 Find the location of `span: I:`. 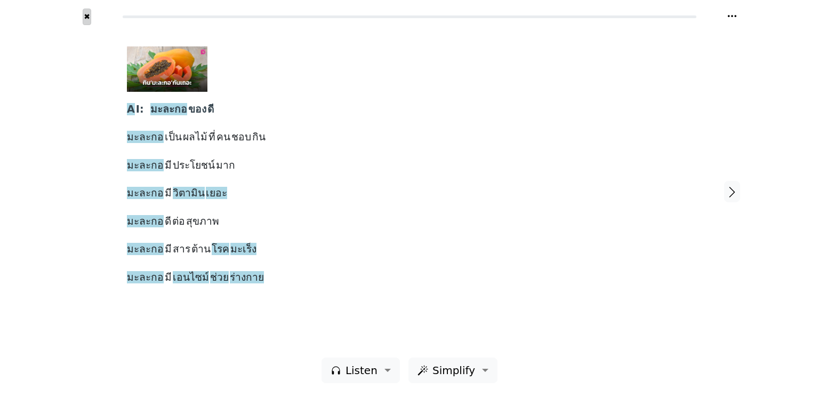

span: I: is located at coordinates (140, 109).